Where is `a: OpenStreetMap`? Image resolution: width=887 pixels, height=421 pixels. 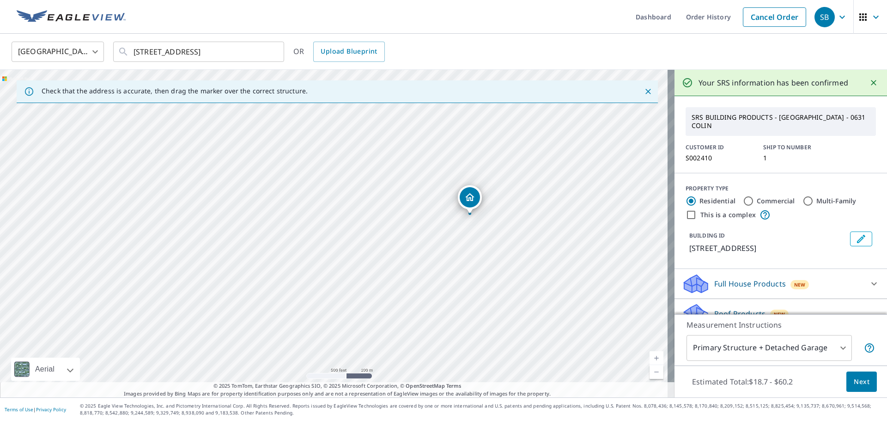
a: OpenStreetMap is located at coordinates (425, 385).